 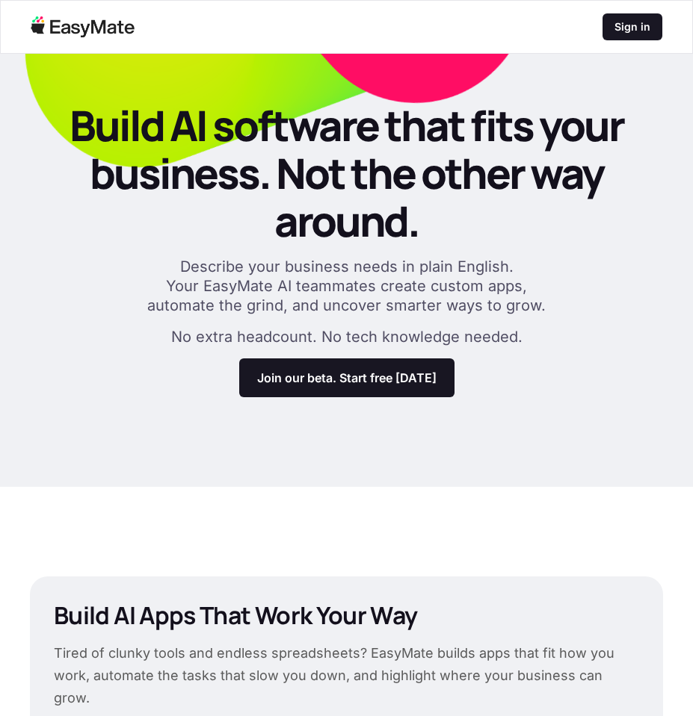 I want to click on a: Sign in, so click(x=632, y=27).